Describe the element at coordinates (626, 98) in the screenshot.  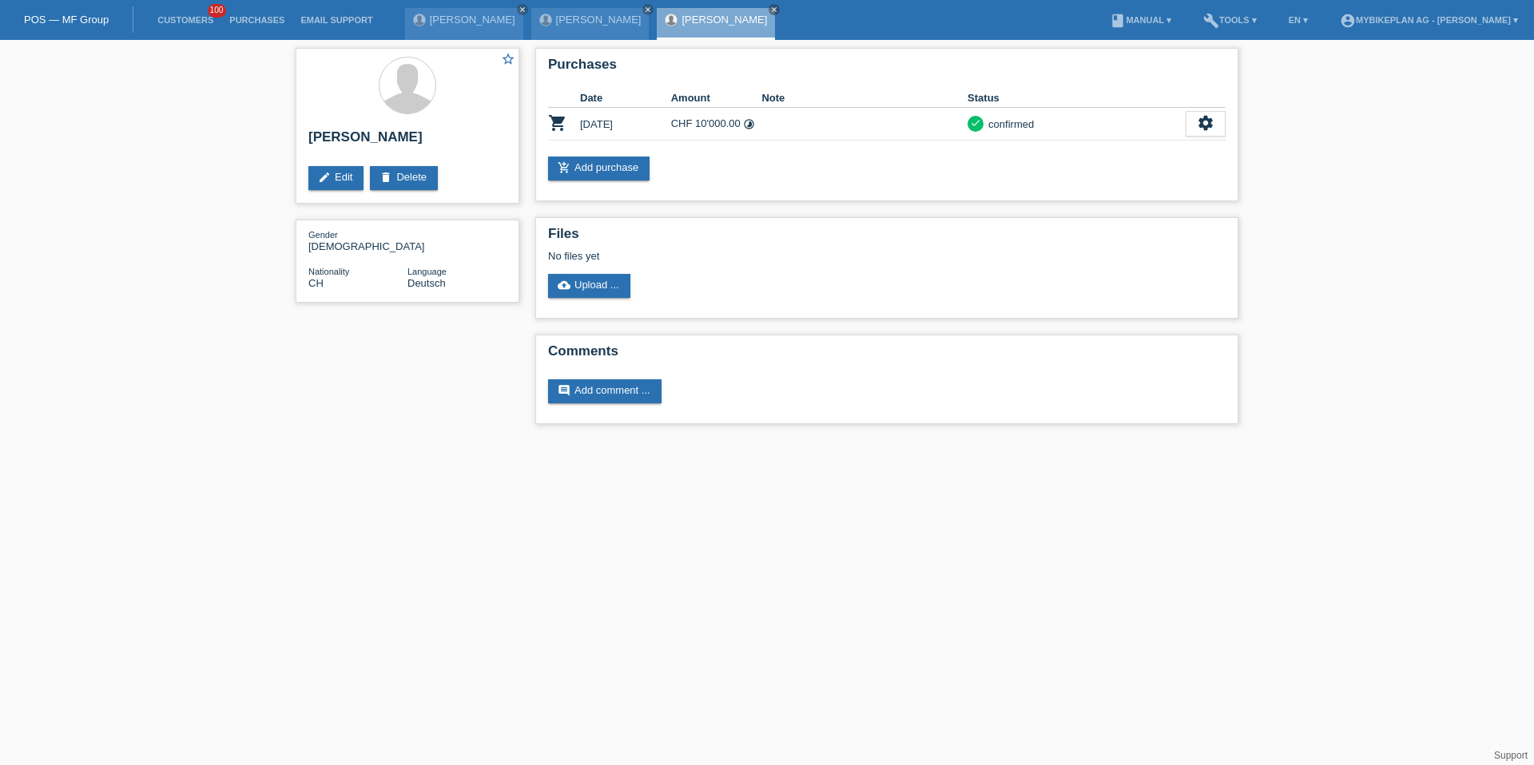
I see `th: Date` at that location.